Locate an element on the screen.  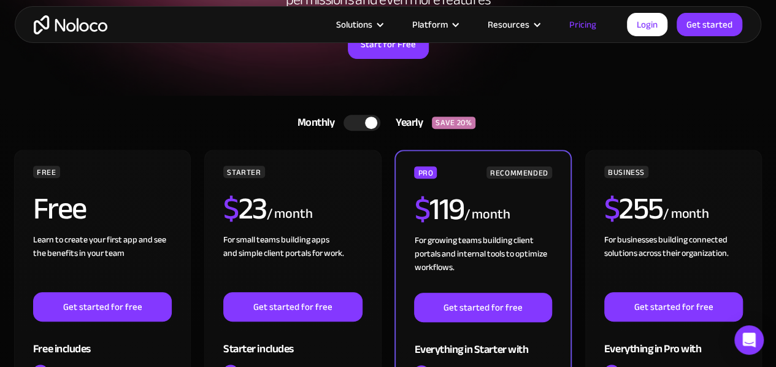
a: Get started is located at coordinates (709, 25).